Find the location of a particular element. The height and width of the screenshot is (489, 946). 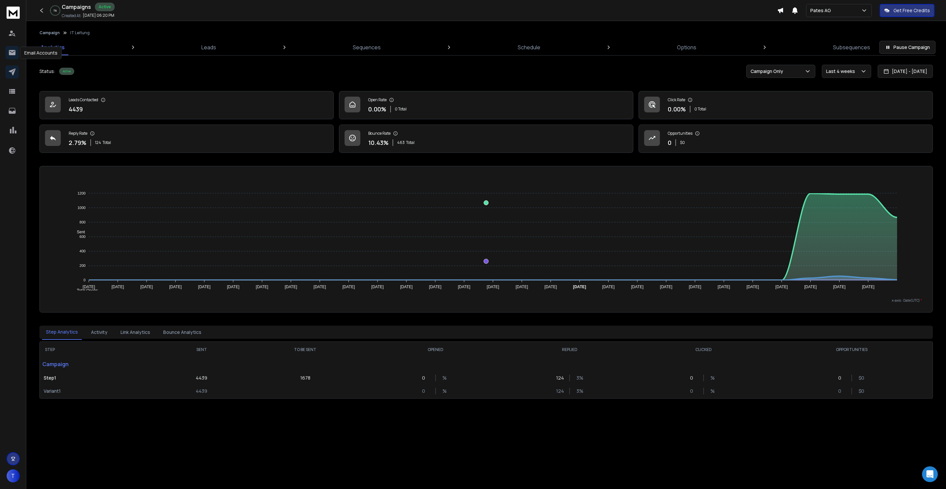

tspan: 800 is located at coordinates (82, 222).